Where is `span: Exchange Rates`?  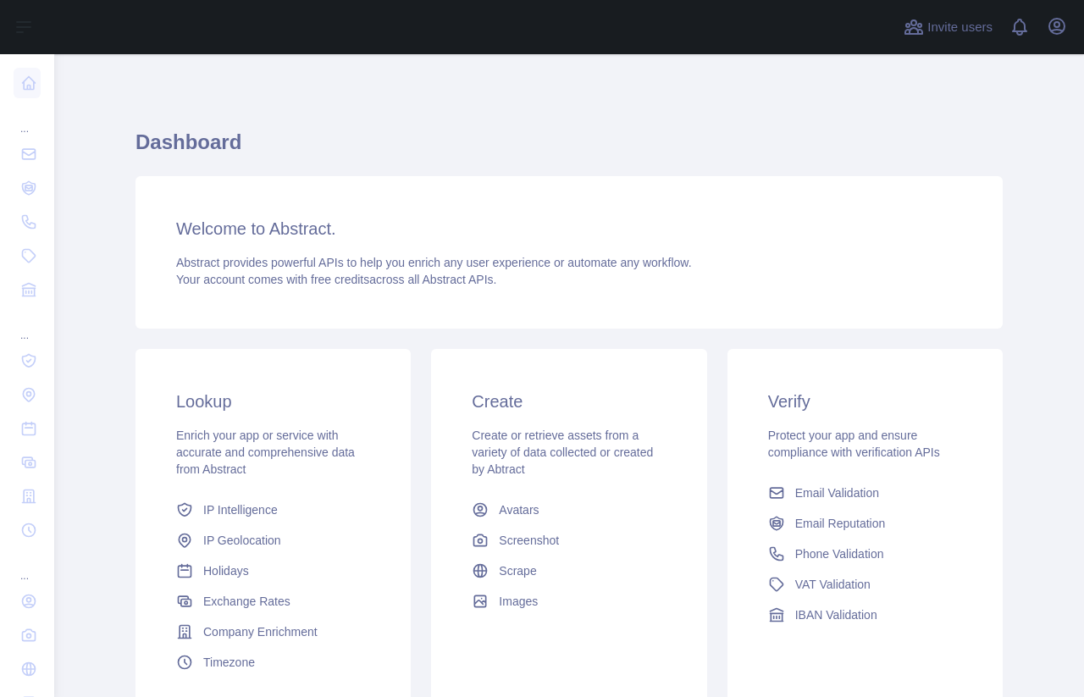 span: Exchange Rates is located at coordinates (246, 601).